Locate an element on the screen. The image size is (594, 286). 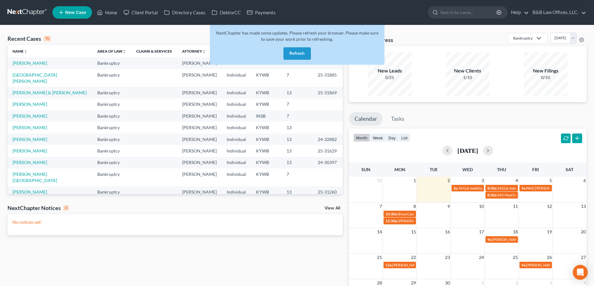
a: Attorneyunfold_more is located at coordinates (194, 51).